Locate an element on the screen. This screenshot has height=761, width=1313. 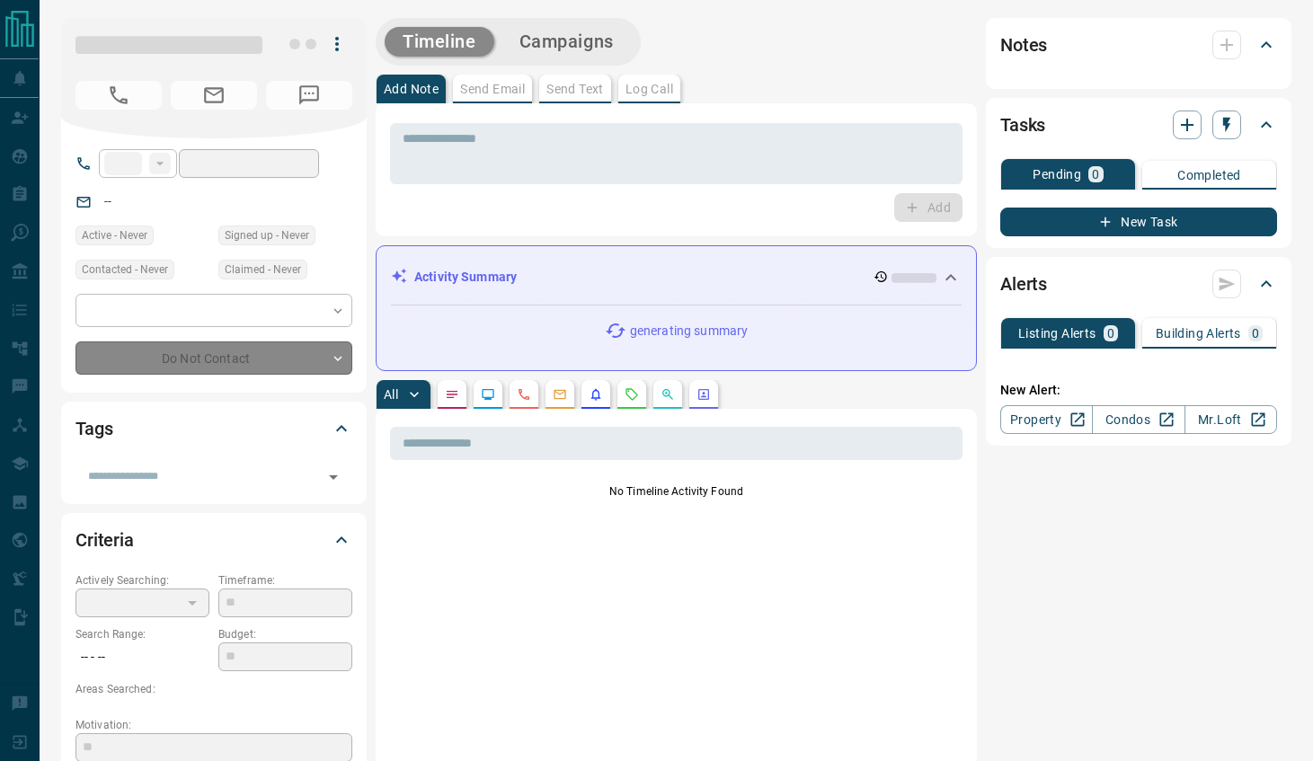
svg: Emails is located at coordinates (560, 394).